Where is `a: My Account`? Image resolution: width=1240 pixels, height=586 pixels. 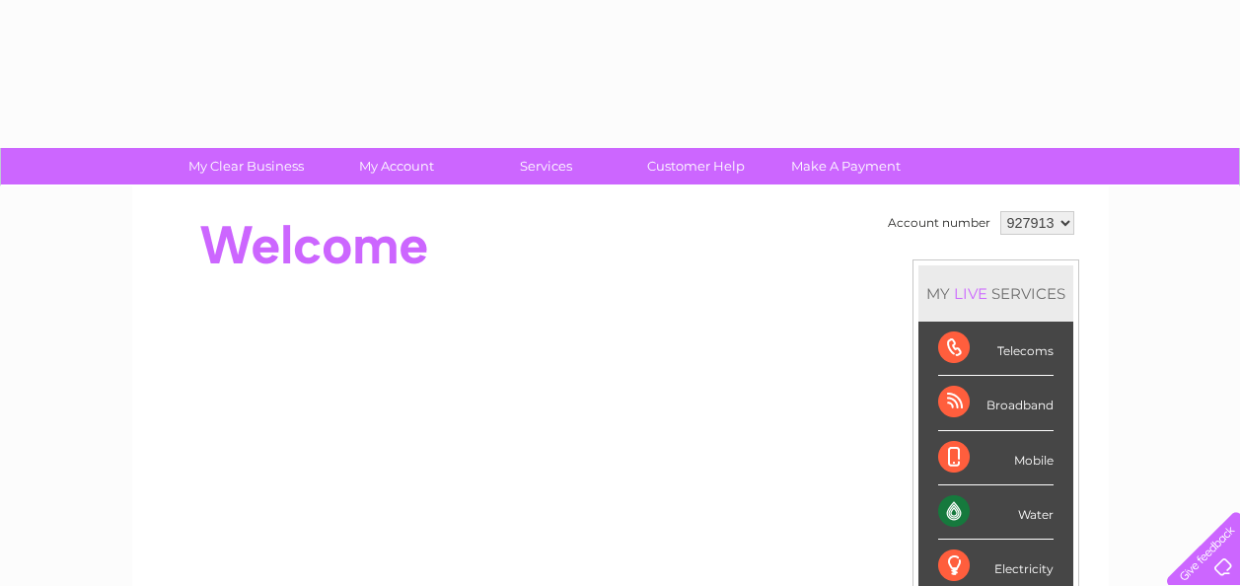
a: My Account is located at coordinates (396, 166).